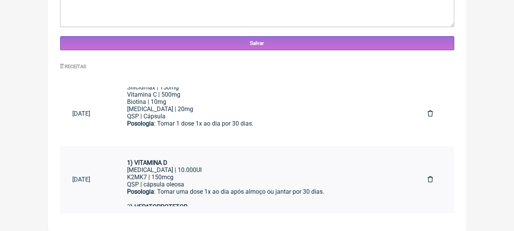  What do you see at coordinates (265, 114) in the screenshot?
I see `a: Magnésio Dimalato | 200mgMagnésio Treonato | 300mgBoswellia Serrata | 300mgQSP | CápsulaPosologia...` at bounding box center [265, 114].